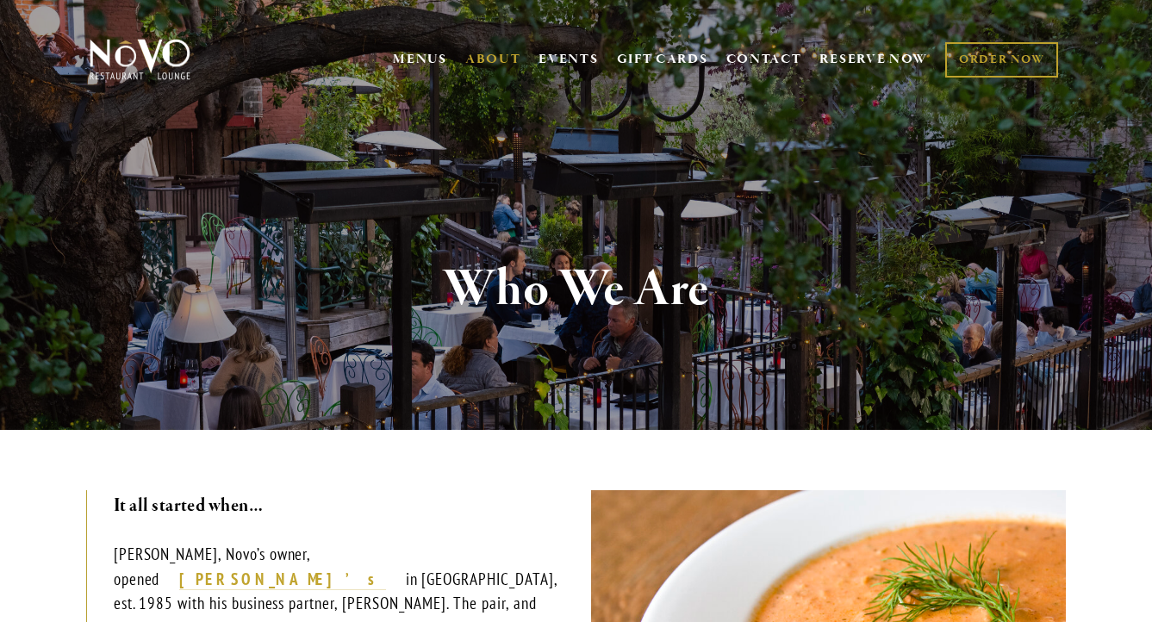 The image size is (1152, 622). Describe the element at coordinates (419, 59) in the screenshot. I see `a: MENUS` at that location.